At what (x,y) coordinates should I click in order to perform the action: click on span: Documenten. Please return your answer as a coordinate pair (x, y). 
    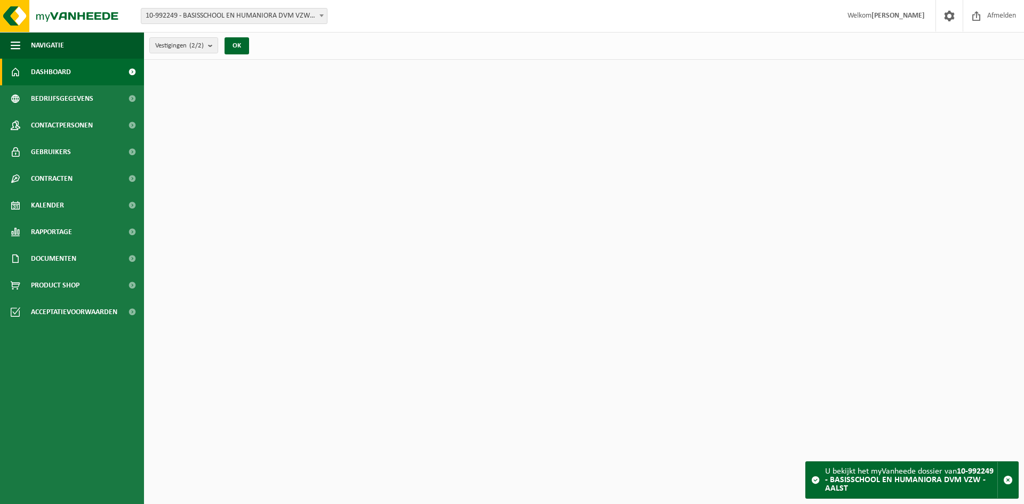
    Looking at the image, I should click on (53, 259).